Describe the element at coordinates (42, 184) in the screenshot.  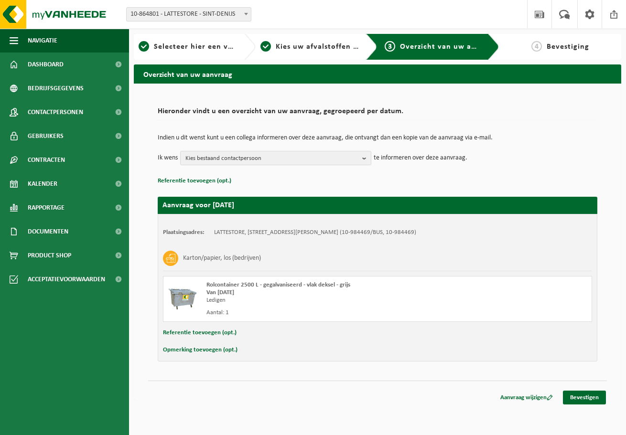
I see `span: Kalender` at that location.